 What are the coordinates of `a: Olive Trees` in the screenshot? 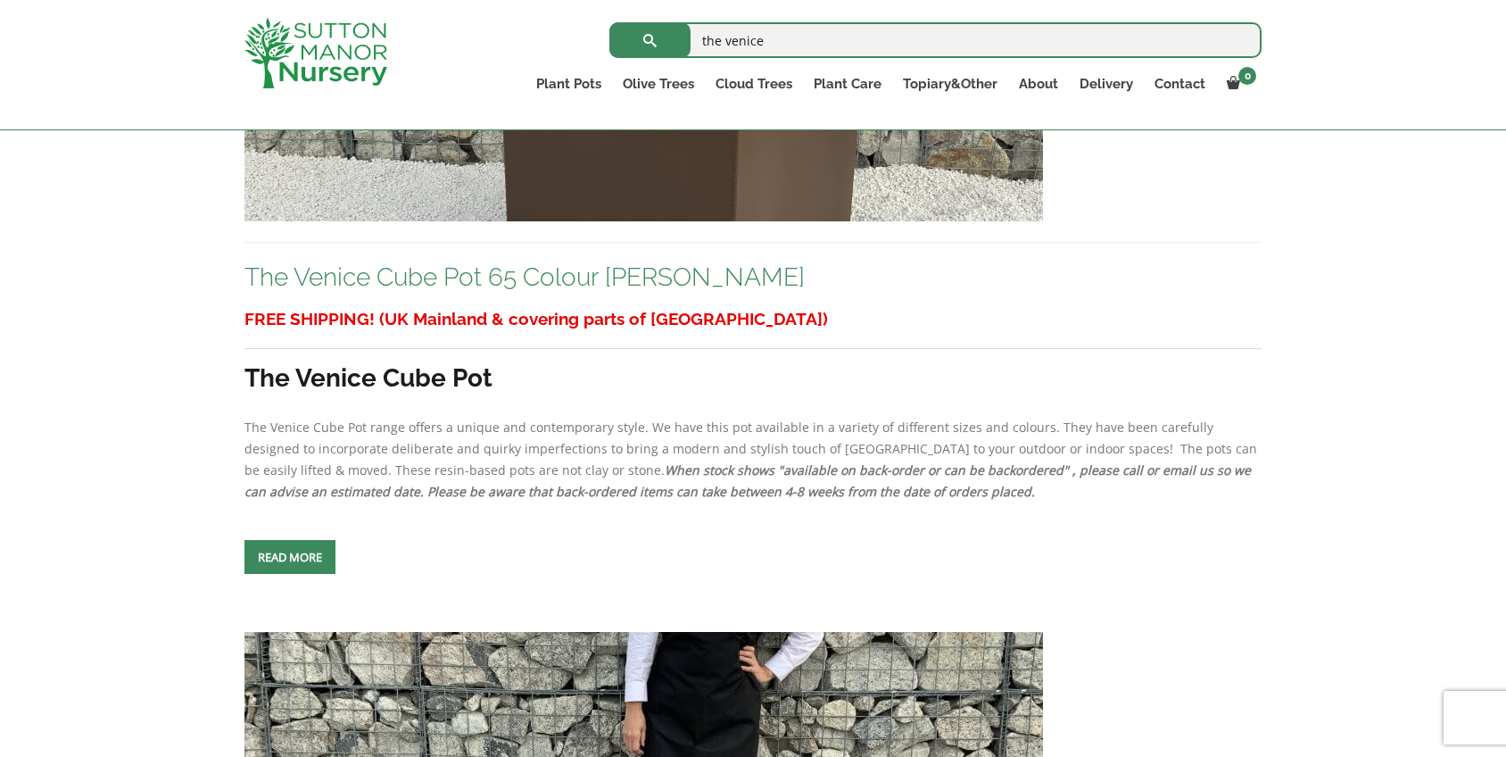 It's located at (658, 84).